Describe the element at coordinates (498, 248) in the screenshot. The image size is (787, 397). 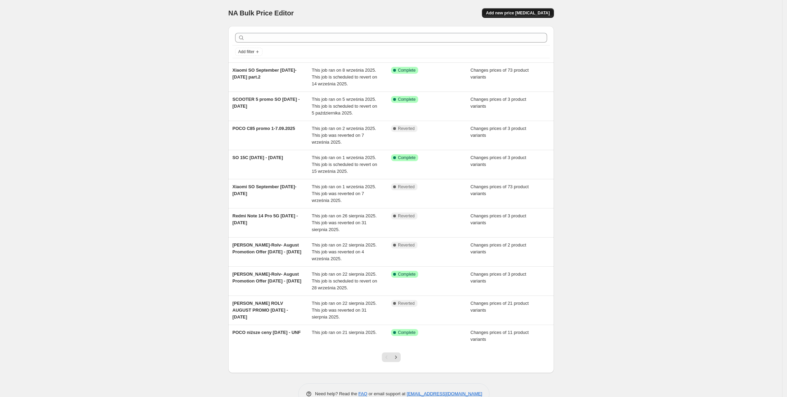
I see `span: Changes prices of 2 product variants` at that location.